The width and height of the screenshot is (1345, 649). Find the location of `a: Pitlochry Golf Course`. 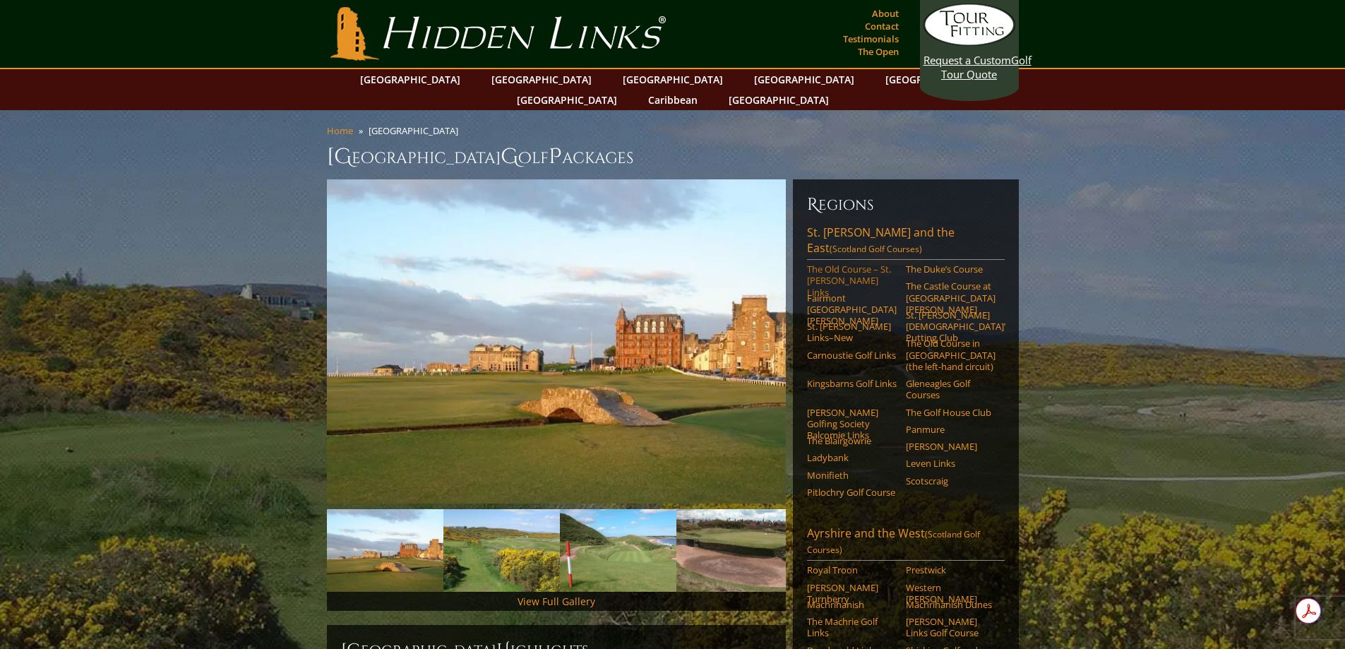

a: Pitlochry Golf Course is located at coordinates (851, 492).